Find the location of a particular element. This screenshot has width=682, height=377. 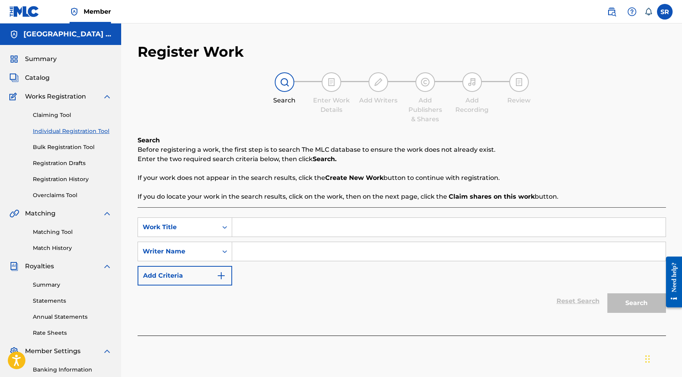

div: Chat Widget is located at coordinates (662, 358).